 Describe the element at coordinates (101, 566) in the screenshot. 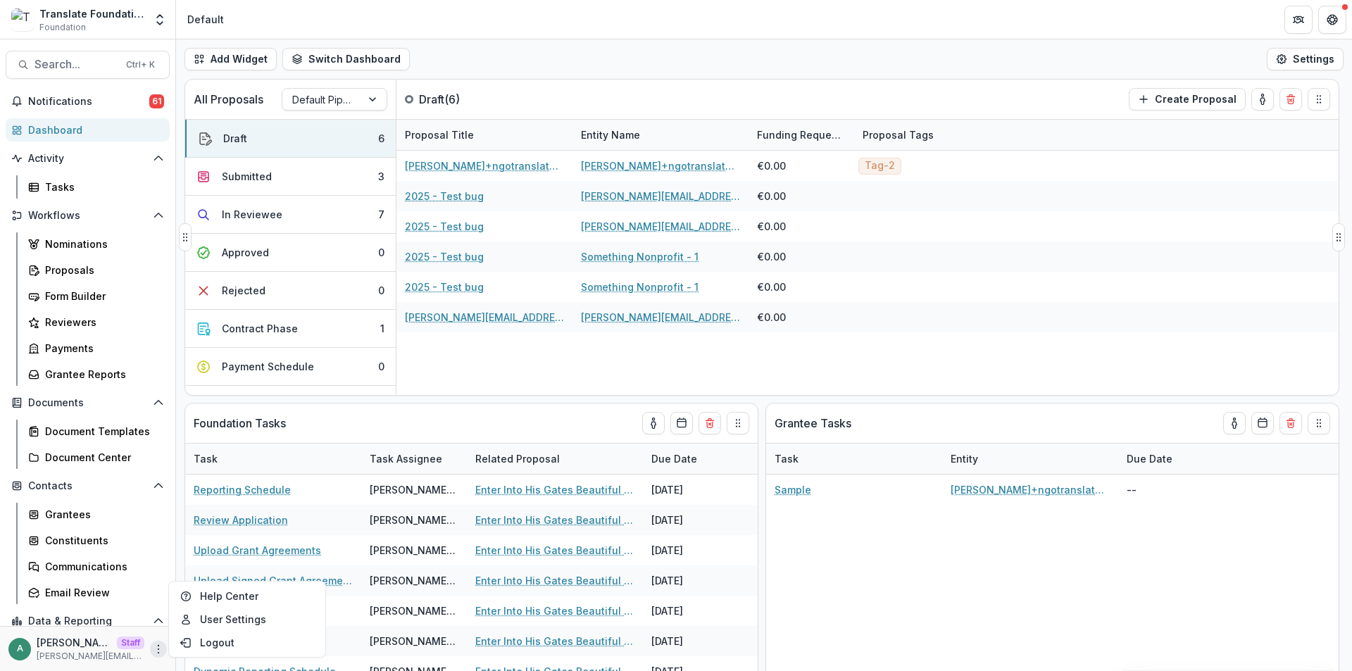

I see `div: Communications` at that location.